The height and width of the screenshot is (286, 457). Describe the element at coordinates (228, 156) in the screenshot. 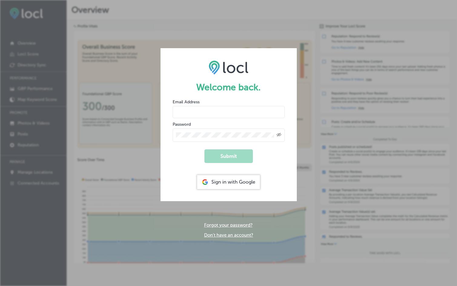

I see `button: Submit` at that location.